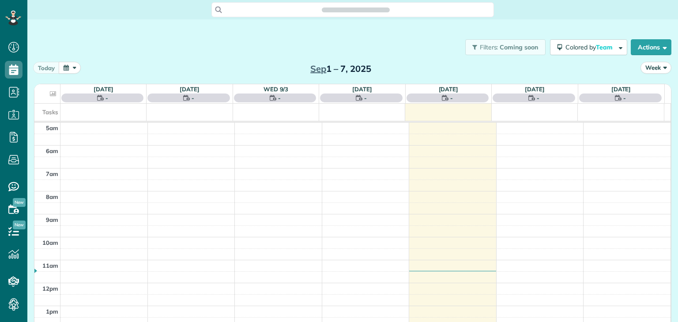  Describe the element at coordinates (50, 289) in the screenshot. I see `span: 12pm` at that location.